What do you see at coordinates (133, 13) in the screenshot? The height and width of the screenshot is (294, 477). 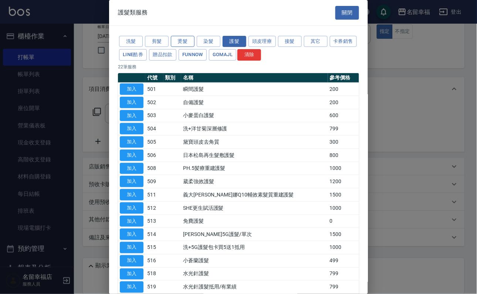 I see `span: 護髮類服務` at bounding box center [133, 13].